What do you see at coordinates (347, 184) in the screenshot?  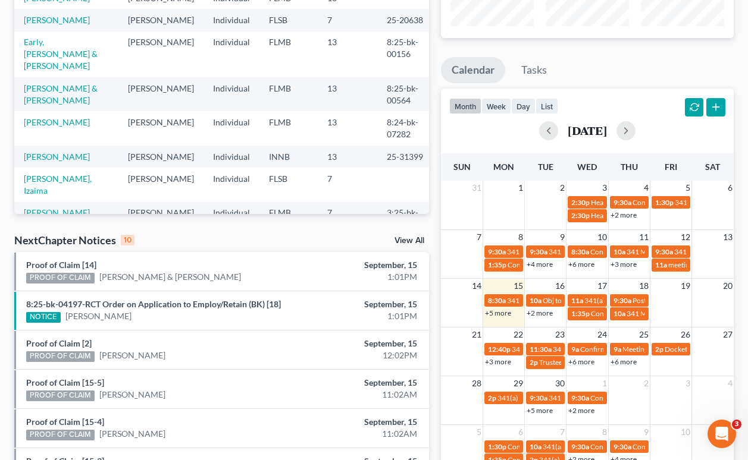 I see `td: 7` at bounding box center [347, 184].